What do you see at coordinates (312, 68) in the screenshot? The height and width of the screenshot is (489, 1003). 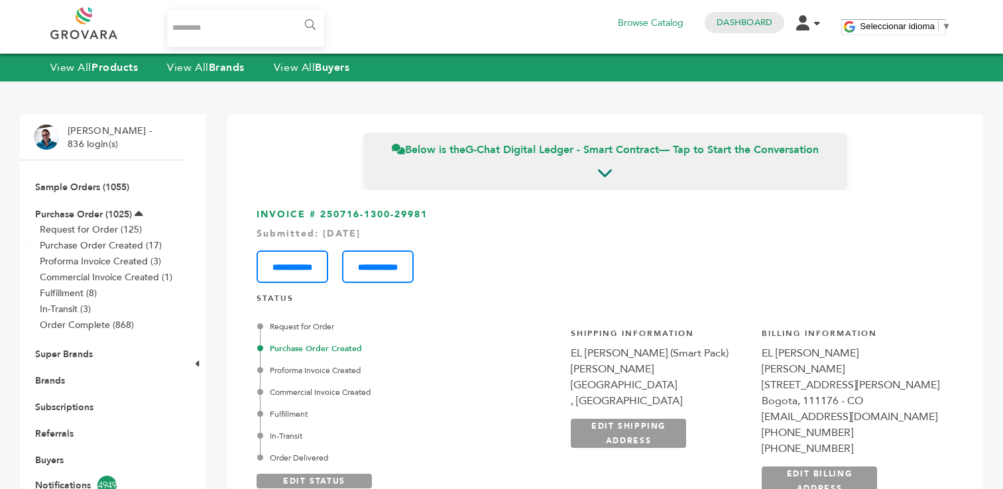 I see `a: View AllBuyers` at bounding box center [312, 68].